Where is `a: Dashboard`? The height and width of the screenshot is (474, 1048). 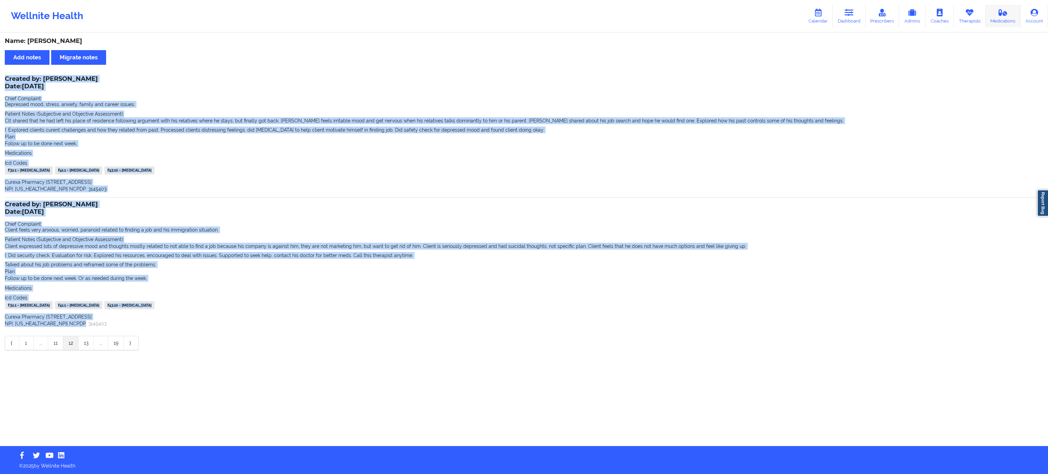 a: Dashboard is located at coordinates (849, 16).